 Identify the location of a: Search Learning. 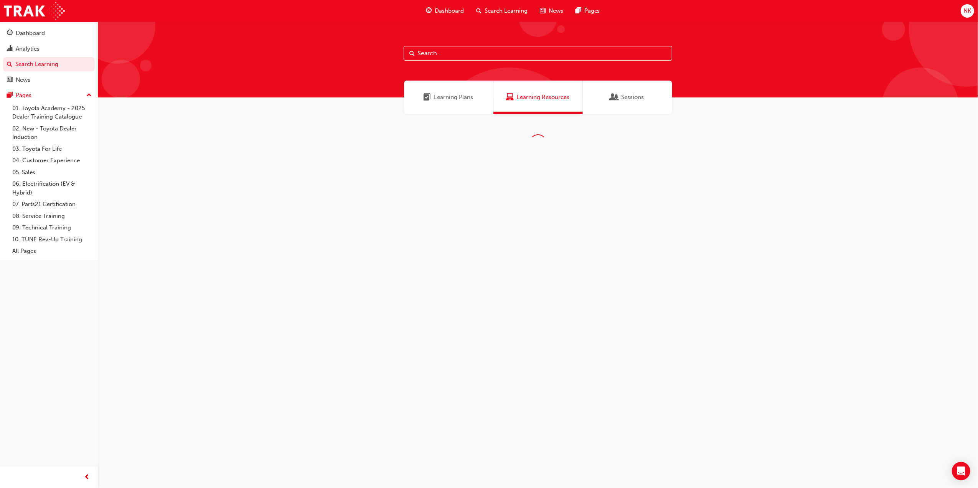
(49, 64).